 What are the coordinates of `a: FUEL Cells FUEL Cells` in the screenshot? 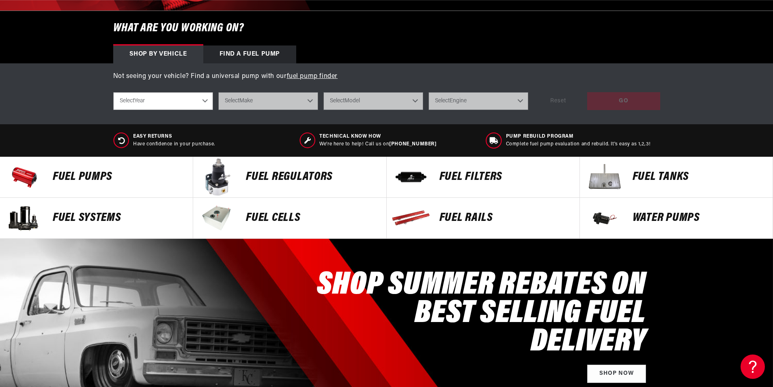 It's located at (290, 218).